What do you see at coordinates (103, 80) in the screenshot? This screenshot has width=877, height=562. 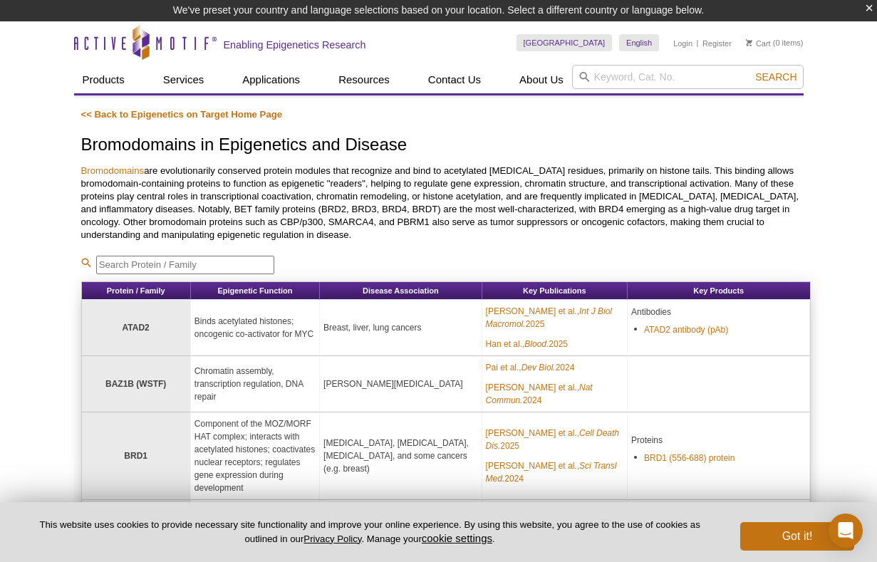 I see `a: Products` at bounding box center [103, 80].